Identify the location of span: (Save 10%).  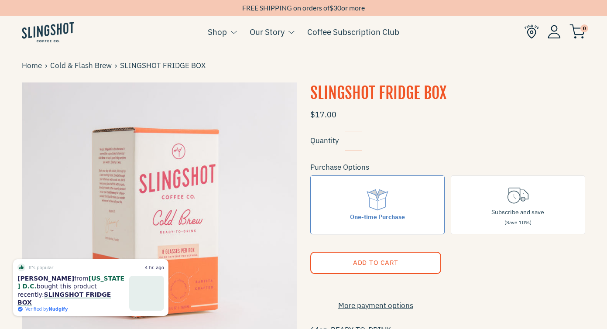
(518, 222).